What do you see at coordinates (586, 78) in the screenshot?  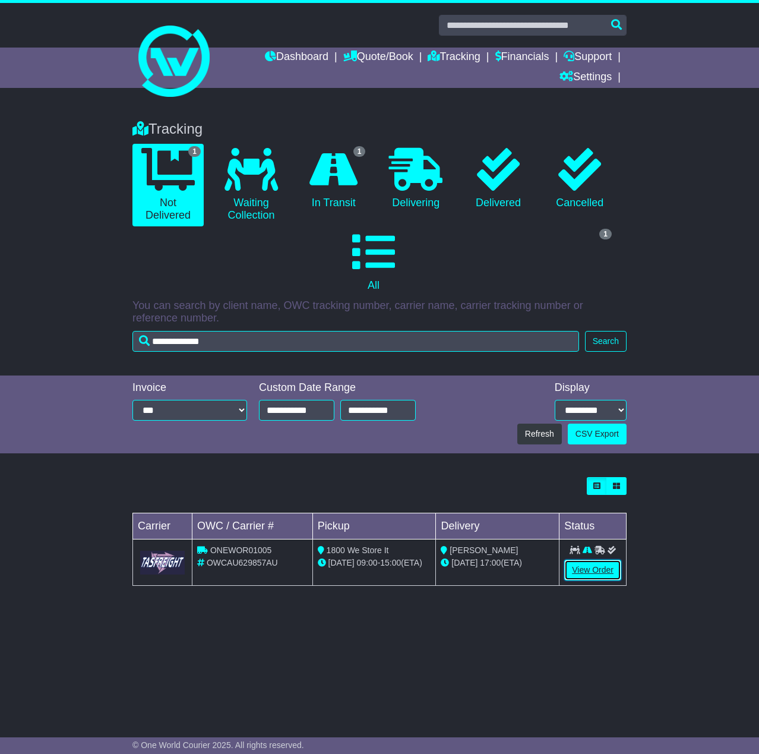 I see `a: Settings` at bounding box center [586, 78].